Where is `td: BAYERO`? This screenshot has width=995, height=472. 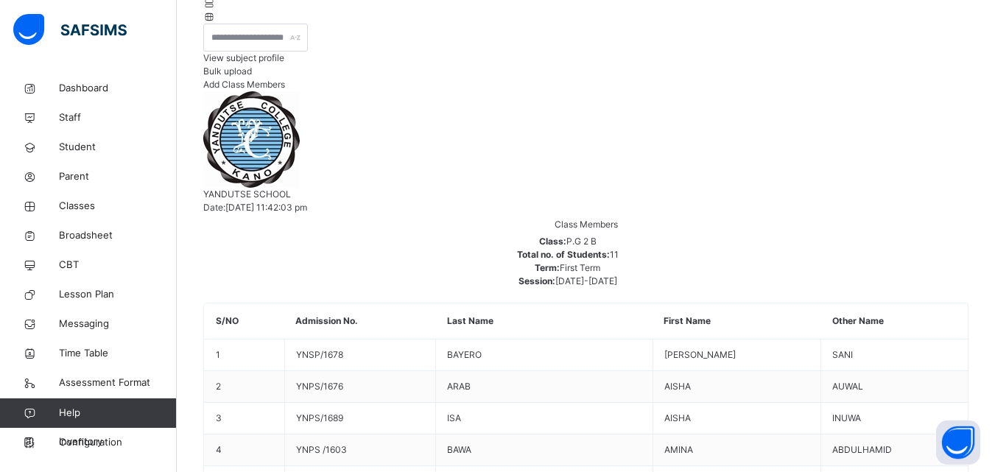
td: BAYERO is located at coordinates (544, 355).